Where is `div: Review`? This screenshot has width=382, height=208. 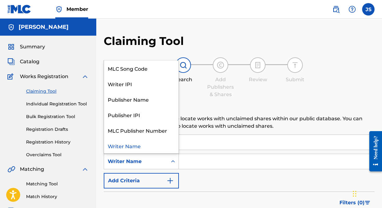 div: Review is located at coordinates (258, 80).